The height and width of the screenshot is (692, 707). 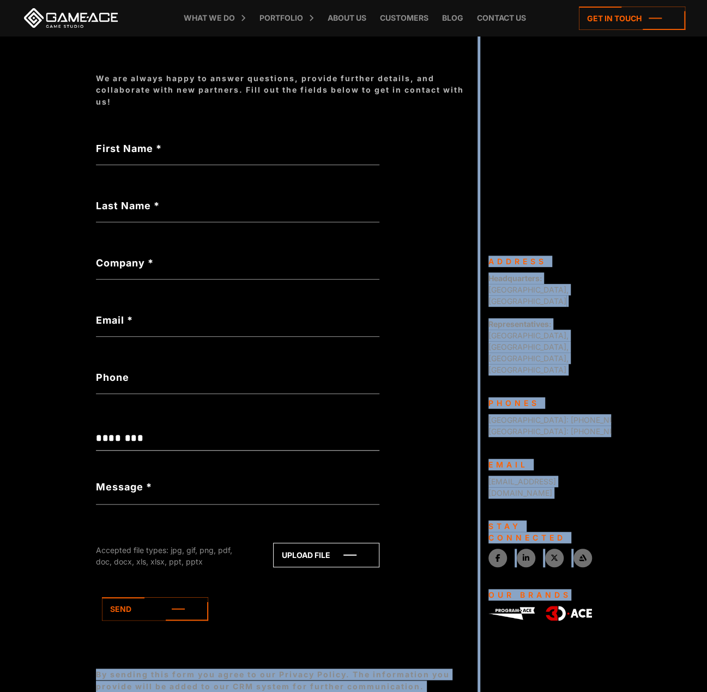 I want to click on div: Accepted file types: jpg, gif, png, pdf, doc, docx, xls, xlsx, ppt, pptx, so click(x=172, y=556).